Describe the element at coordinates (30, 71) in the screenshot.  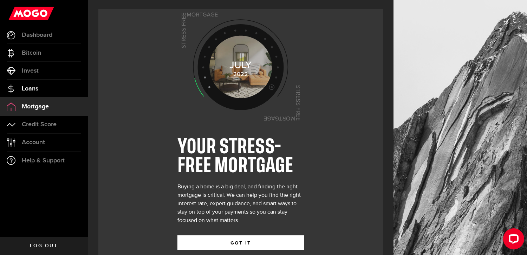
I see `span: Invest` at that location.